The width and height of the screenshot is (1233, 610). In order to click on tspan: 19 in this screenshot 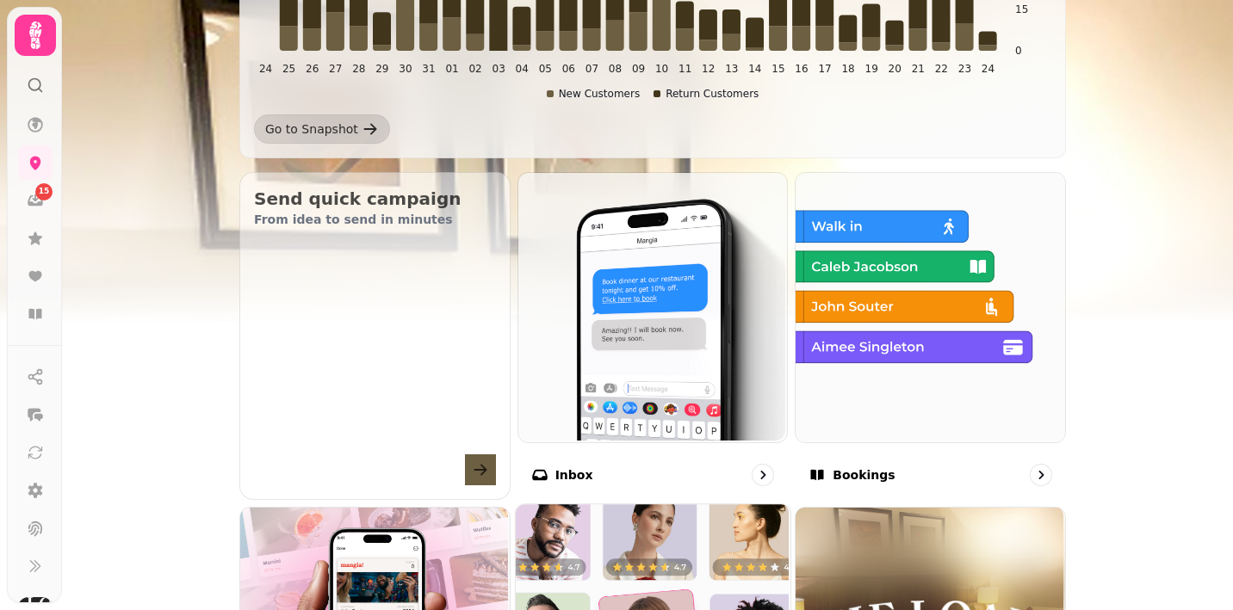, I will do `click(871, 69)`.